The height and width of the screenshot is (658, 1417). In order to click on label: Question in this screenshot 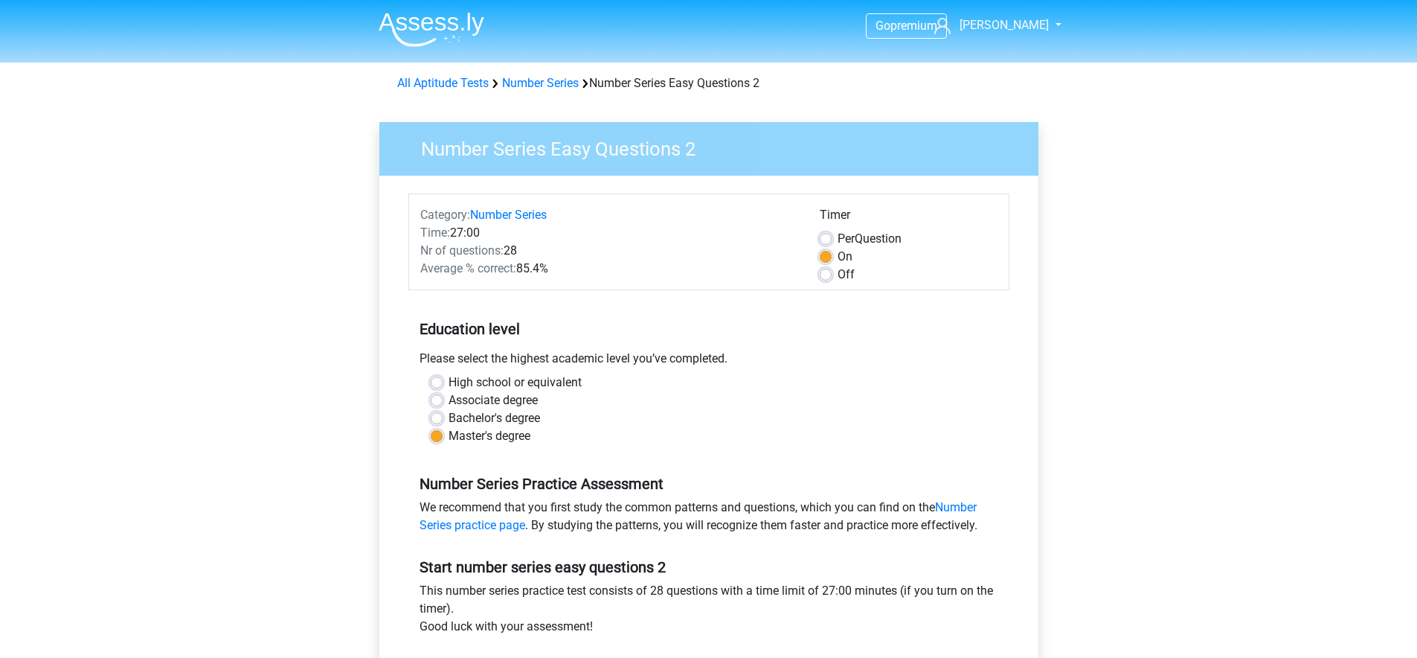, I will do `click(870, 239)`.